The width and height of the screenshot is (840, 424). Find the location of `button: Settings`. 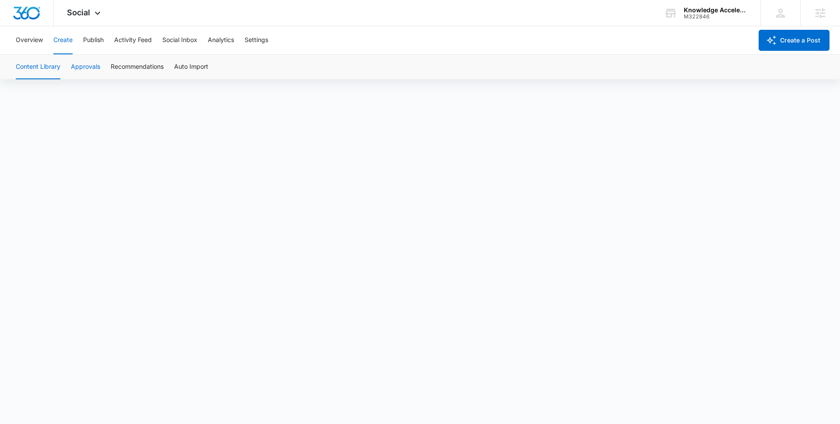

button: Settings is located at coordinates (256, 40).